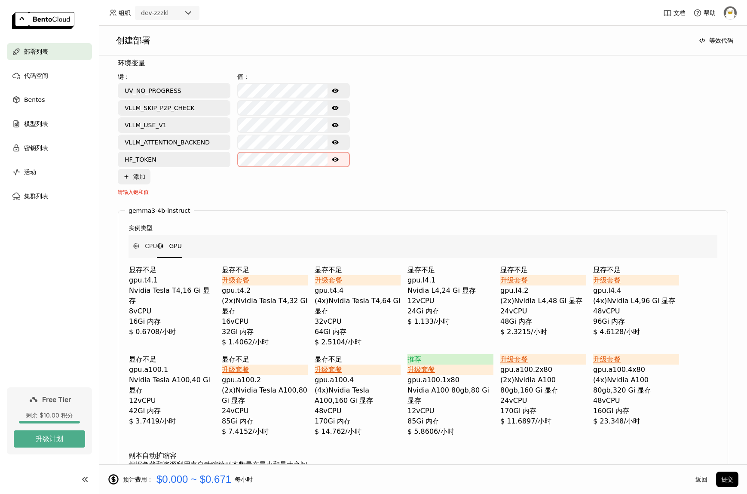 The height and width of the screenshot is (494, 747). What do you see at coordinates (141, 228) in the screenshot?
I see `div: 实例类型` at bounding box center [141, 228].